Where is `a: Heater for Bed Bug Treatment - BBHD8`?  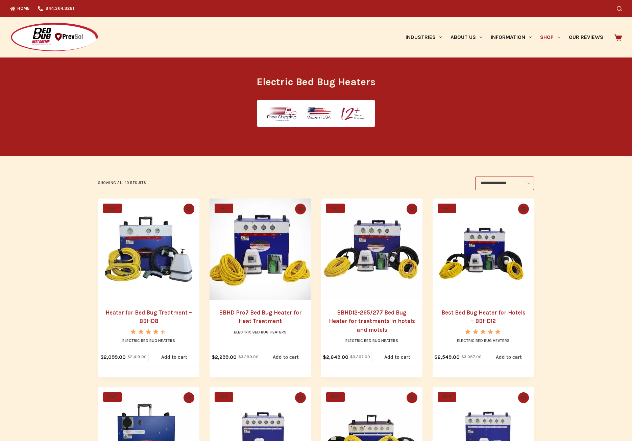
a: Heater for Bed Bug Treatment - BBHD8 is located at coordinates (149, 249).